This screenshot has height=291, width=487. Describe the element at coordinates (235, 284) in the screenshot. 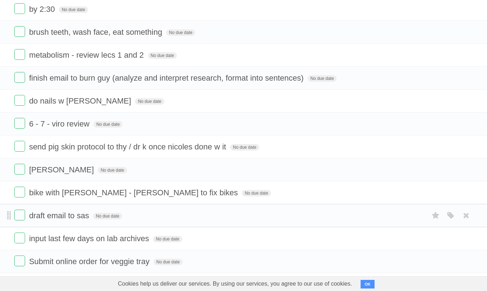

I see `span: Cookies help us deliver our services. By using our services, you agree to our use of cookies.` at that location.